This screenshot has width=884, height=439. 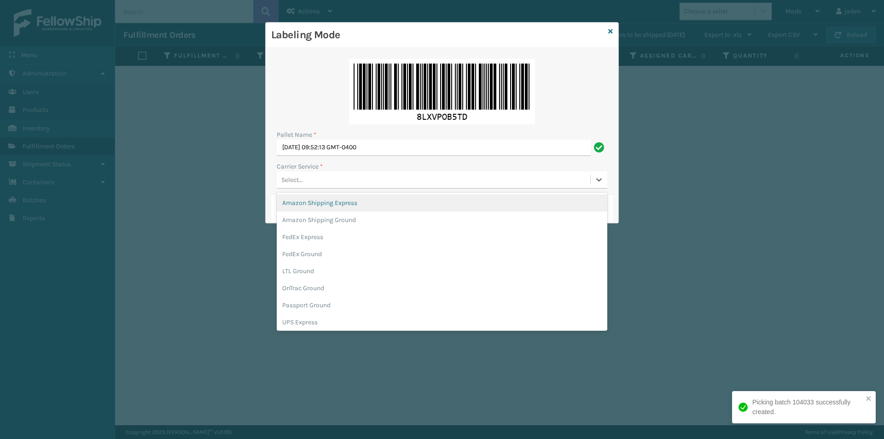 I want to click on div: LTL Ground, so click(x=442, y=271).